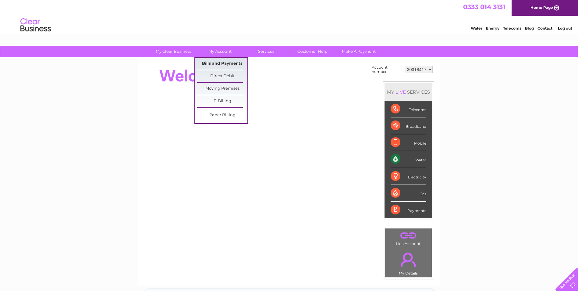 The height and width of the screenshot is (291, 578). Describe the element at coordinates (484, 7) in the screenshot. I see `a: 0333 014 3131` at that location.